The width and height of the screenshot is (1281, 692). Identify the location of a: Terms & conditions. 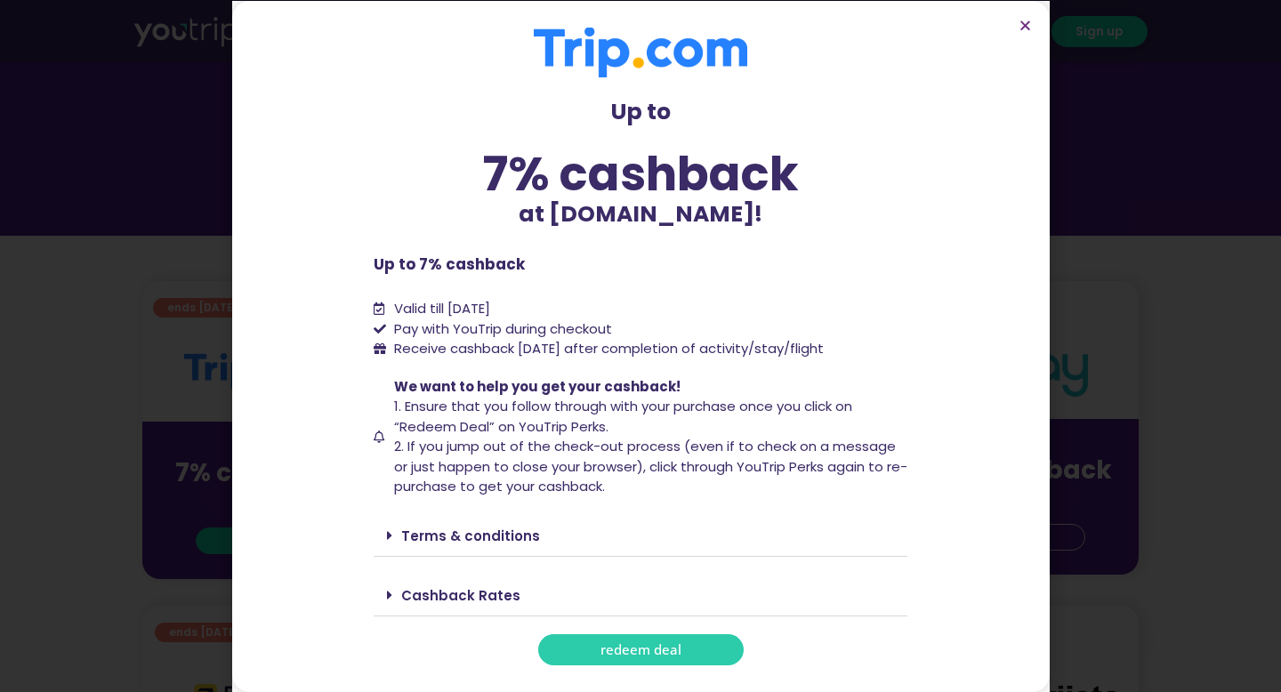
(471, 536).